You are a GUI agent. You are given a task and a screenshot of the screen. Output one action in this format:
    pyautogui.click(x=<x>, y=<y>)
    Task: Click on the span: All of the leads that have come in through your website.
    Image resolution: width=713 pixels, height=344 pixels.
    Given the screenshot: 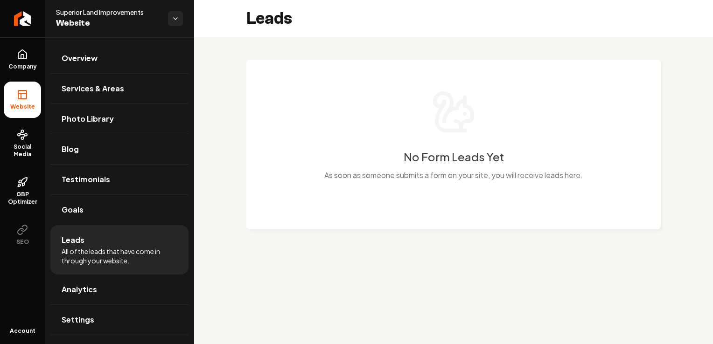 What is the action you would take?
    pyautogui.click(x=119, y=256)
    